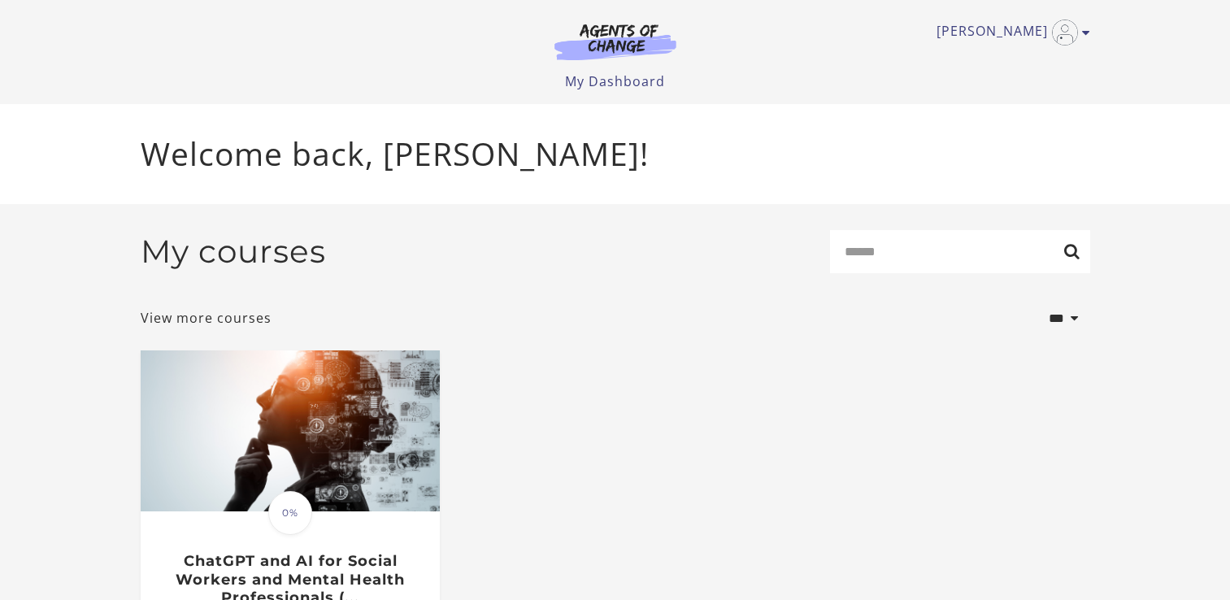  Describe the element at coordinates (615, 81) in the screenshot. I see `a: My Dashboard` at that location.